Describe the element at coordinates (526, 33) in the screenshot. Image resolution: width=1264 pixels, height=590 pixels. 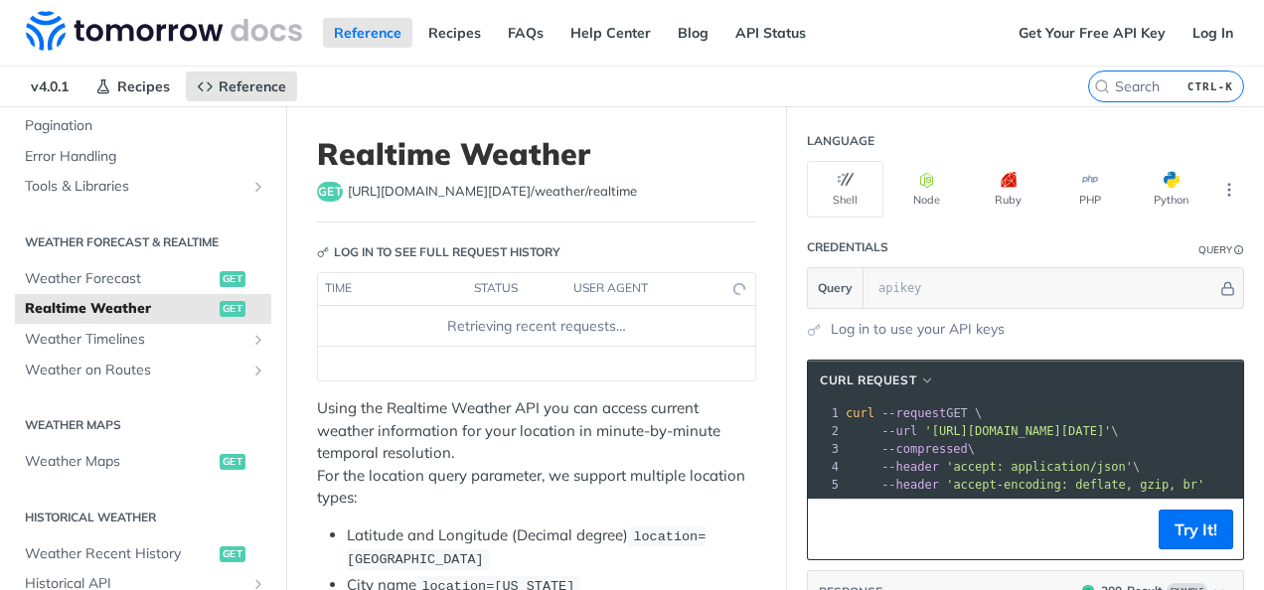
I see `a: FAQs` at that location.